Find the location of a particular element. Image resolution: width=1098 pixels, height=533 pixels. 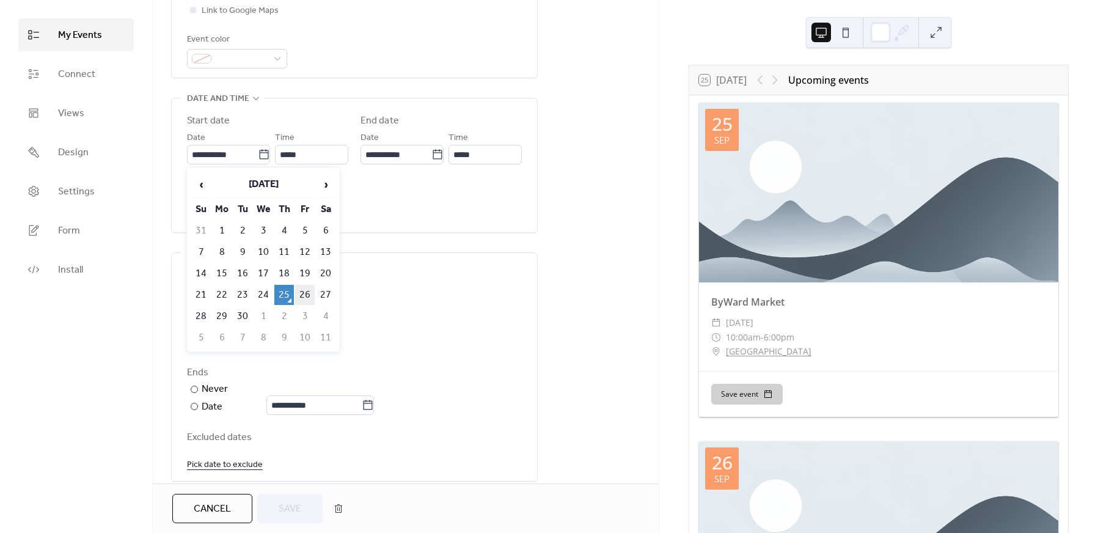

td: 28 is located at coordinates (201, 316).